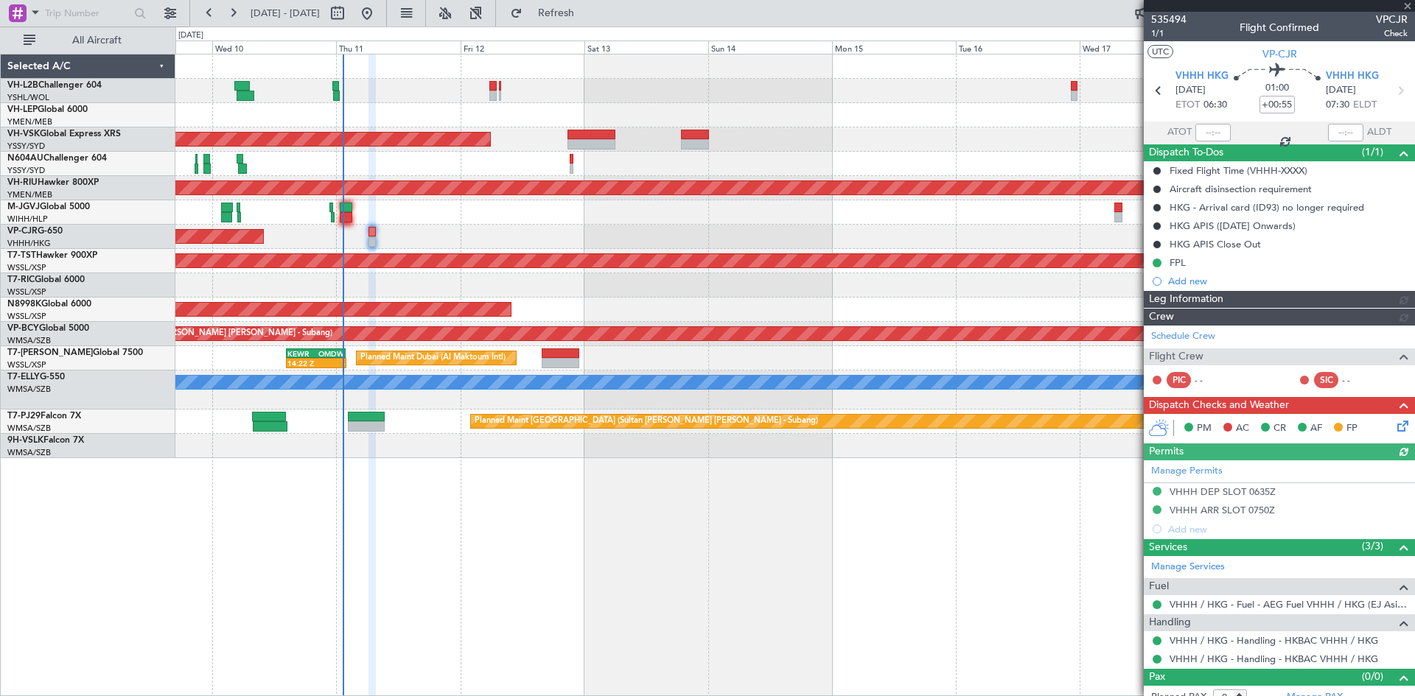 Image resolution: width=1415 pixels, height=696 pixels. I want to click on div: Sun 14, so click(770, 47).